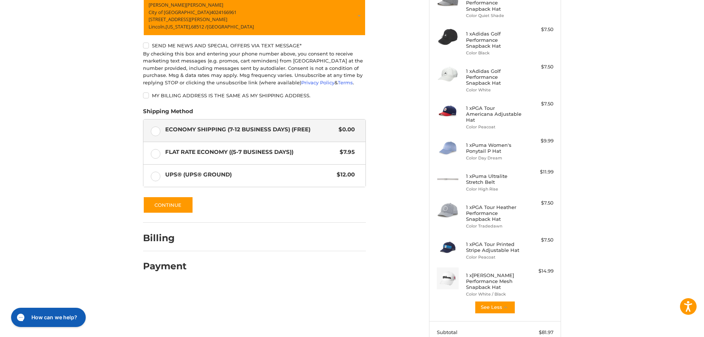 The width and height of the screenshot is (704, 337). I want to click on span: Subtotal, so click(447, 332).